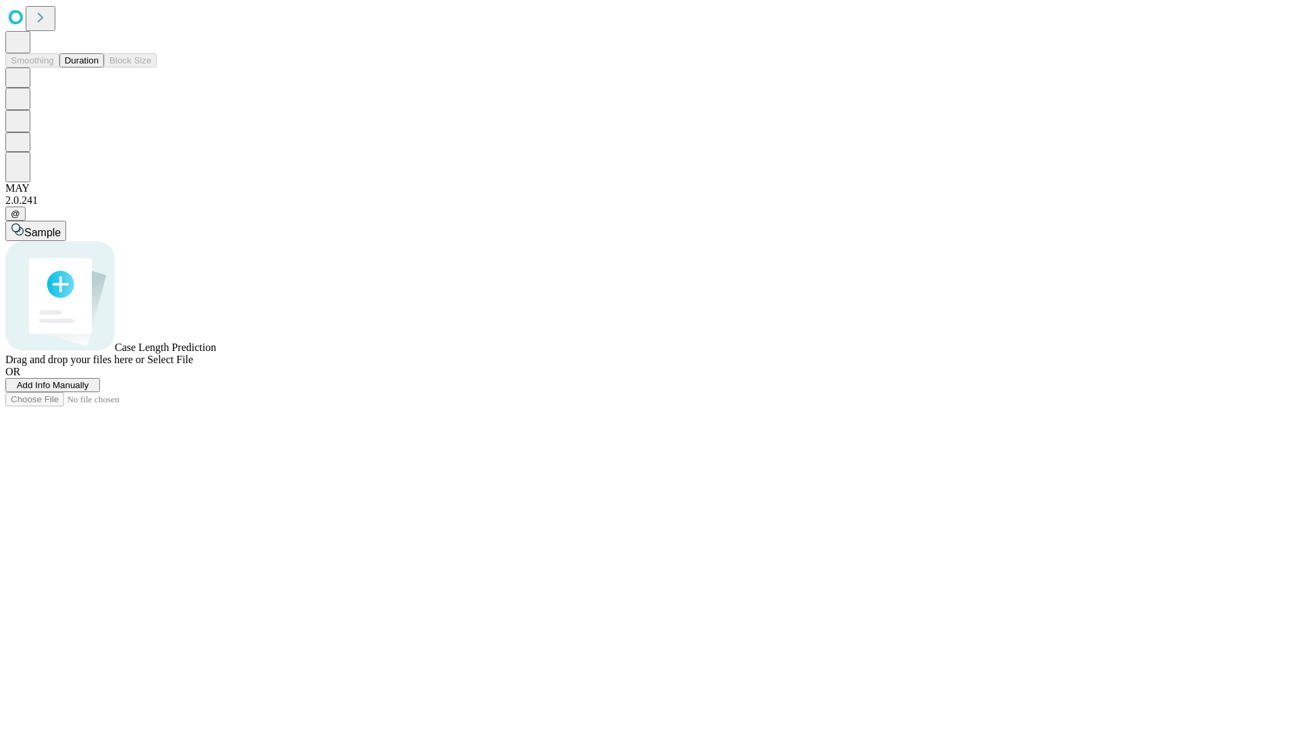 The height and width of the screenshot is (729, 1296). Describe the element at coordinates (32, 60) in the screenshot. I see `button: Smoothing` at that location.